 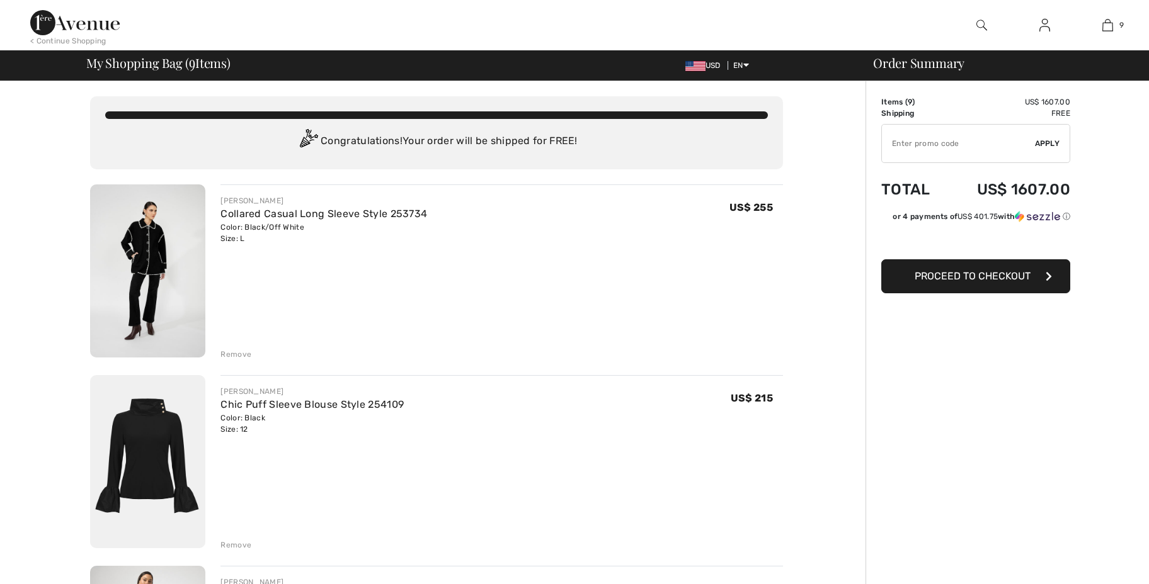 What do you see at coordinates (308, 142) in the screenshot?
I see `img: Congratulation2.svg` at bounding box center [308, 142].